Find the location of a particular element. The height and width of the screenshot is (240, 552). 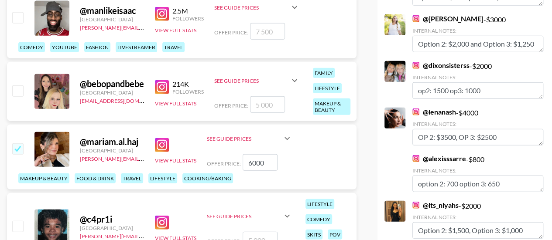

div: 2.5M is located at coordinates (188, 11).